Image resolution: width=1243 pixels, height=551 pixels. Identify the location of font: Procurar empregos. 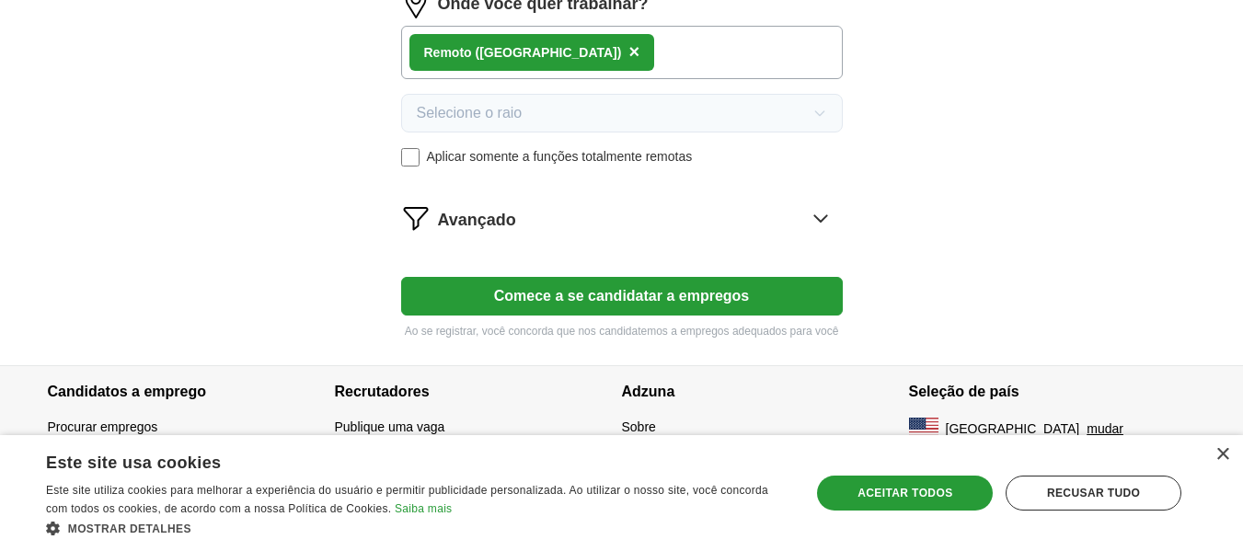
(103, 427).